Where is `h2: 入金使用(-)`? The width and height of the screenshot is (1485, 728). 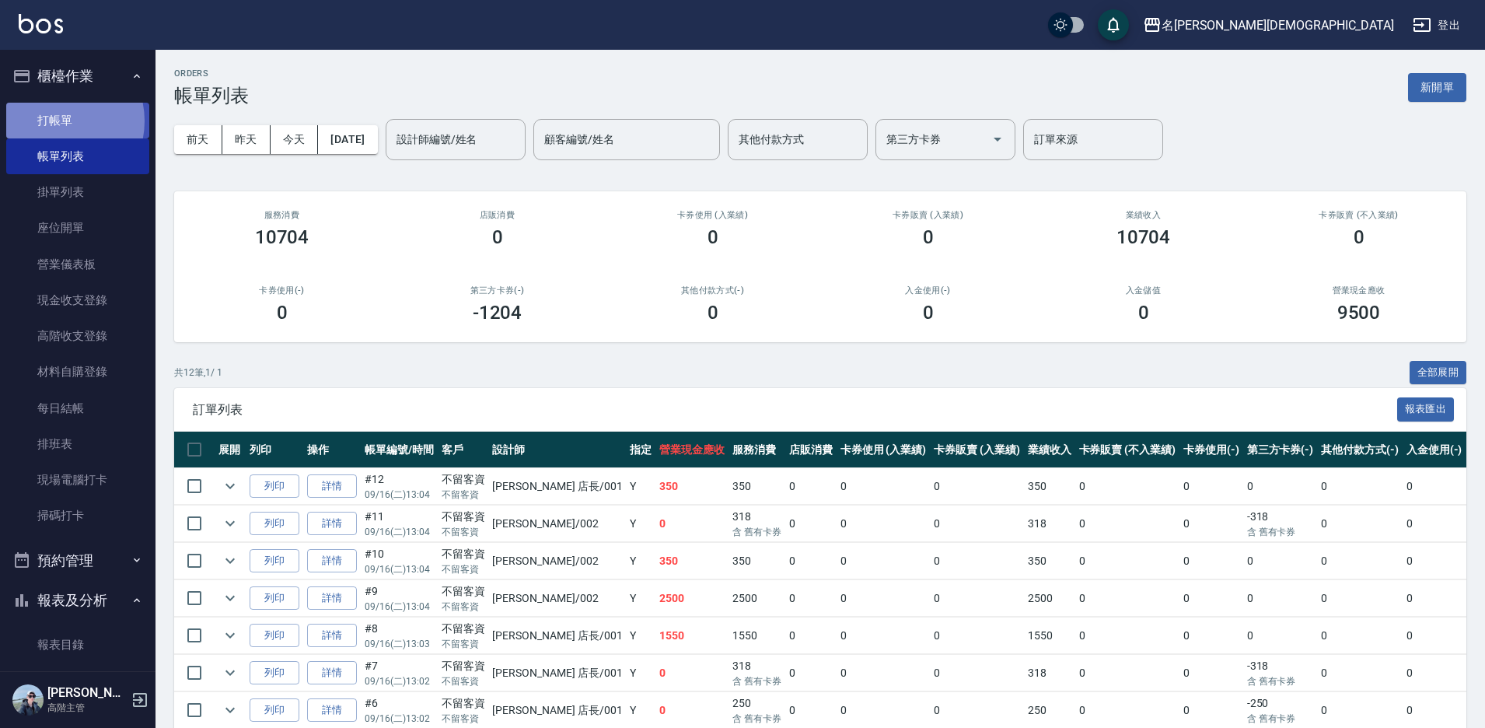 h2: 入金使用(-) is located at coordinates (928, 290).